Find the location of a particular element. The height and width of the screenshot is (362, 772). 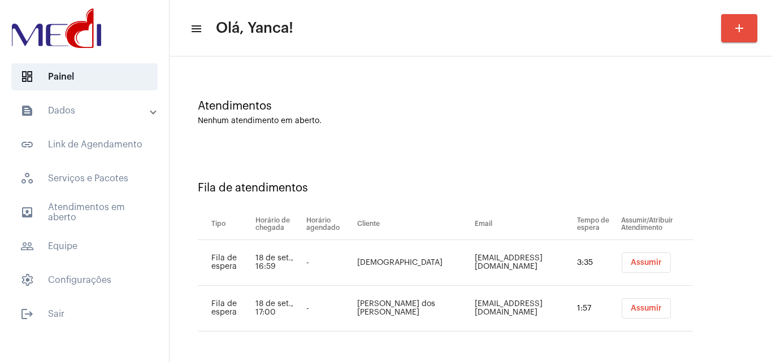

th: Cliente is located at coordinates (413, 224).